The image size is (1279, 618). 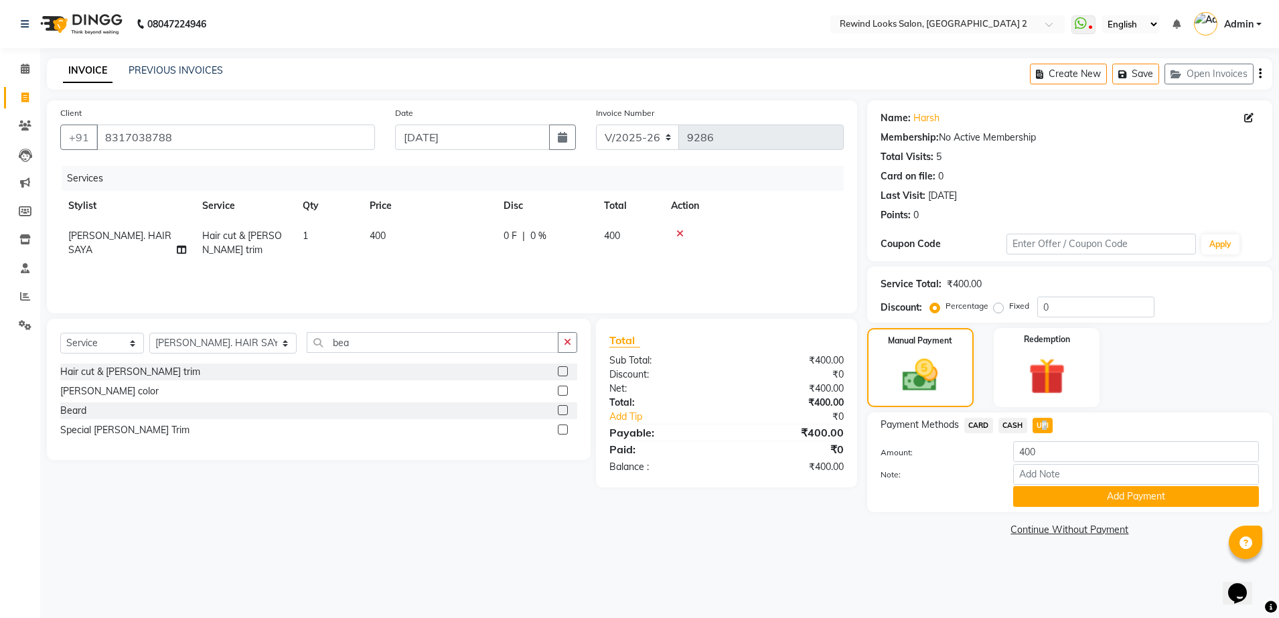 What do you see at coordinates (177, 24) in the screenshot?
I see `b: 08047224946` at bounding box center [177, 24].